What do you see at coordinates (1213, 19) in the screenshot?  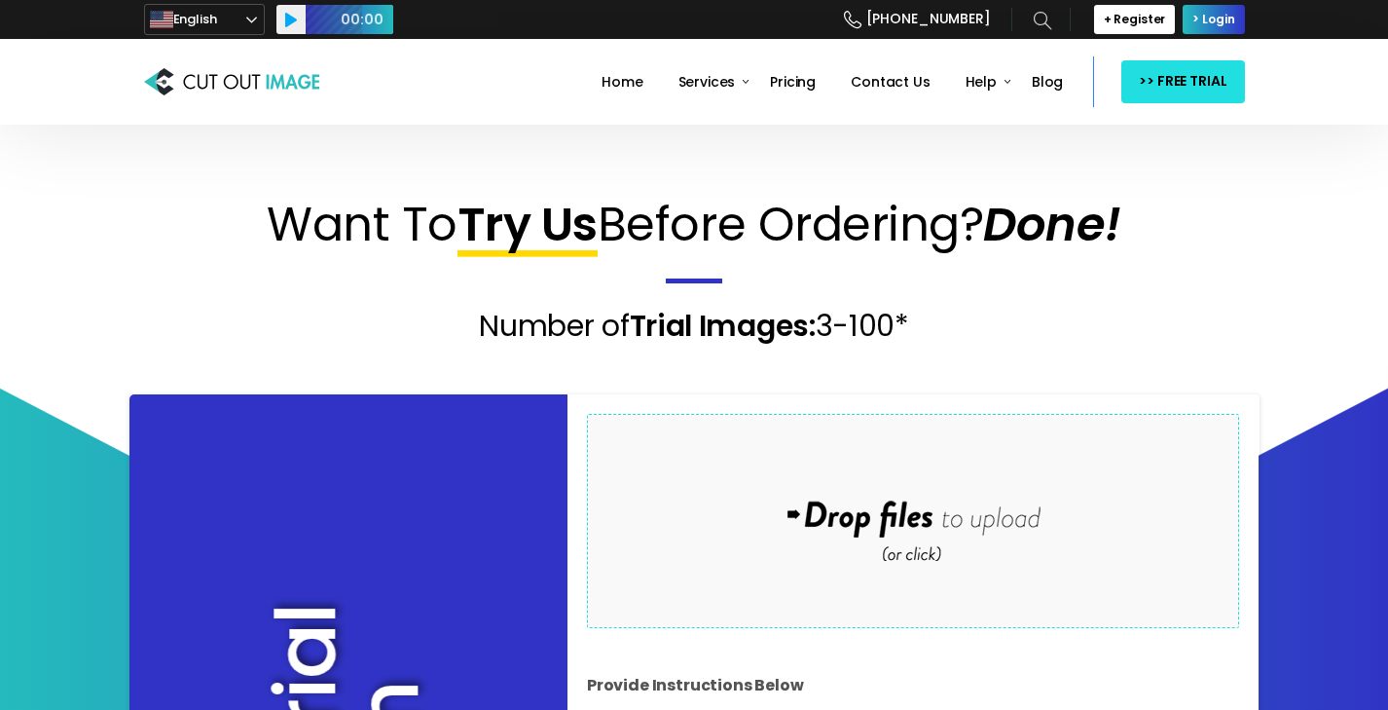 I see `a: > Login` at bounding box center [1213, 19].